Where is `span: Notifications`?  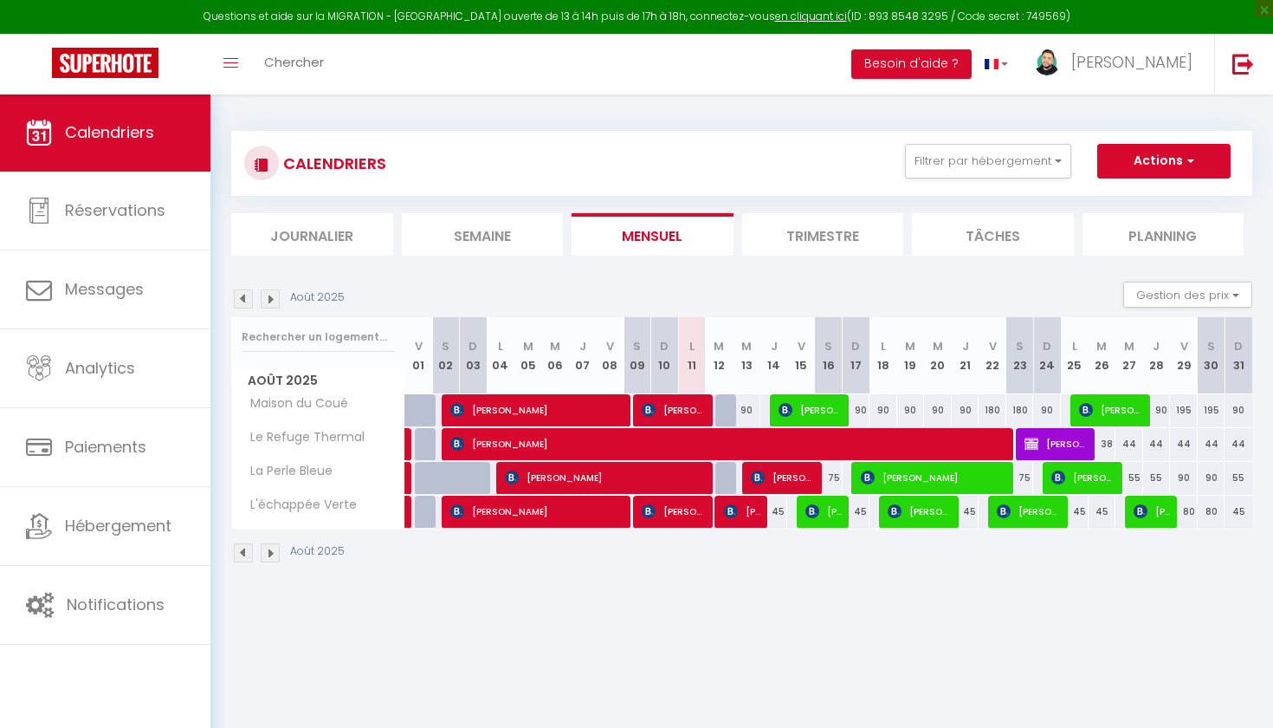
span: Notifications is located at coordinates (115, 604).